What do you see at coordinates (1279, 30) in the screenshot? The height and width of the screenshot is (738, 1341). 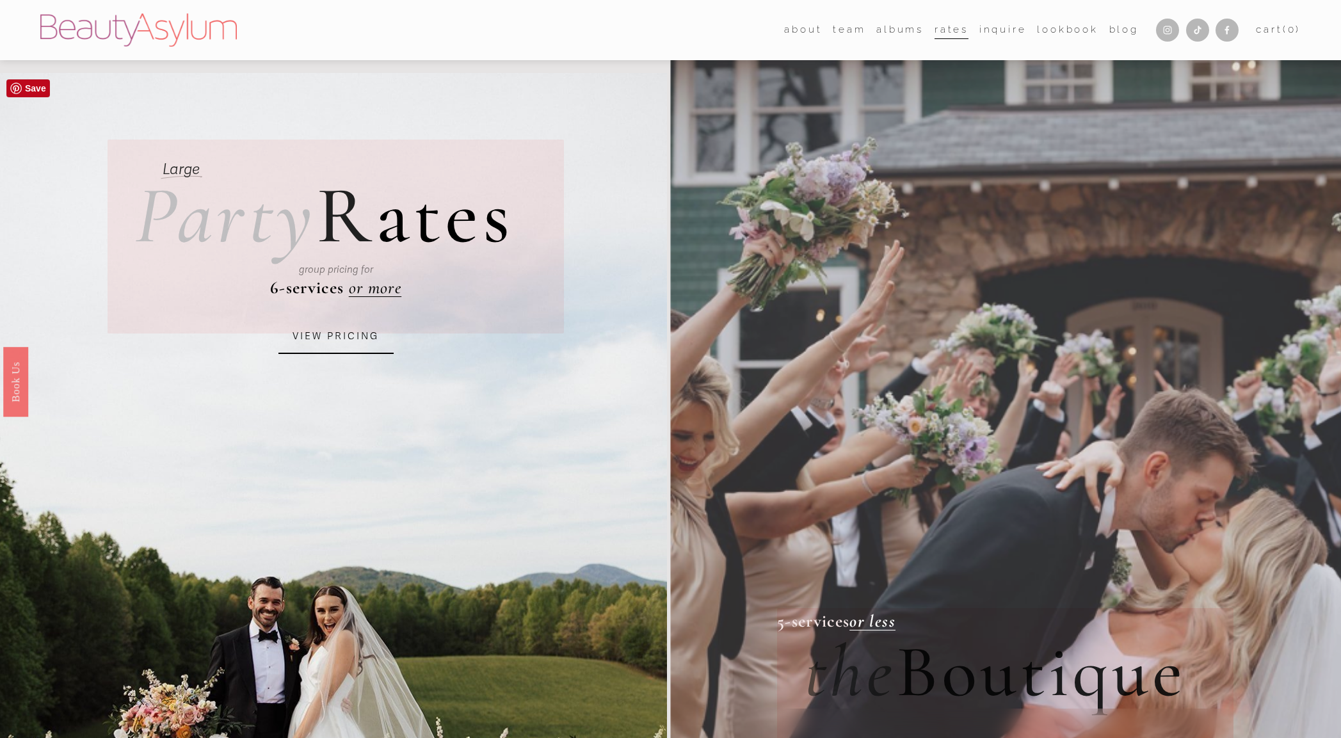 I see `a: 0 items in cart` at bounding box center [1279, 30].